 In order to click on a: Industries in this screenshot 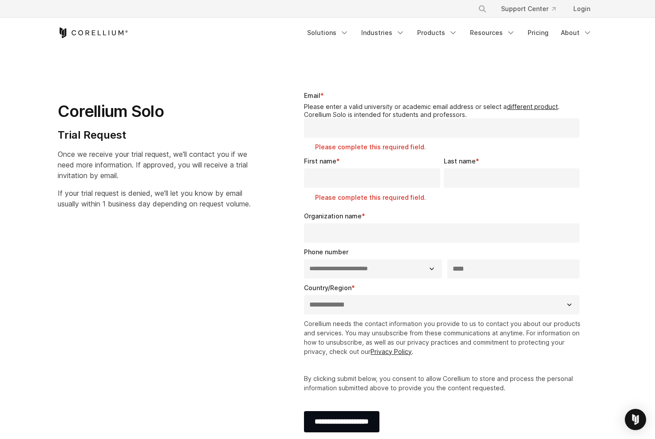, I will do `click(383, 33)`.